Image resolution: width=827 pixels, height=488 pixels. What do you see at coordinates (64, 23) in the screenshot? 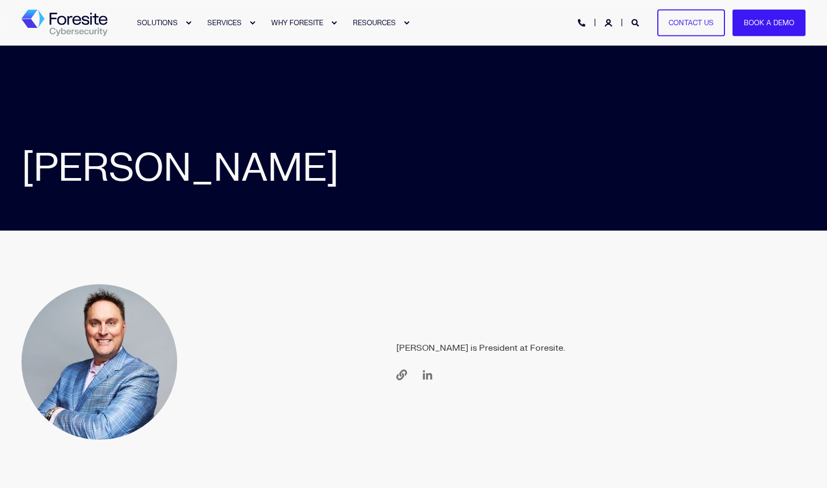
I see `a: Back to Home` at bounding box center [64, 23].